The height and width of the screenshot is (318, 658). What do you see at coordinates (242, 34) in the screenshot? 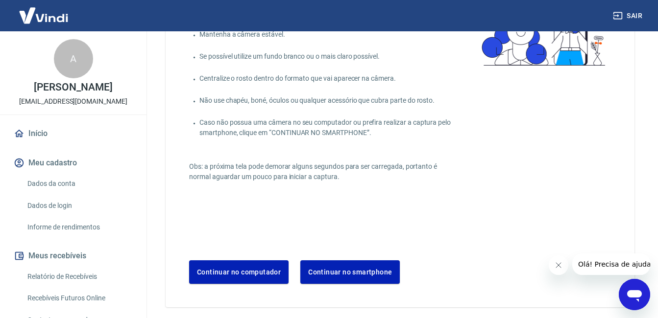
I see `p: Mantenha a câmera estável.` at bounding box center [242, 34].